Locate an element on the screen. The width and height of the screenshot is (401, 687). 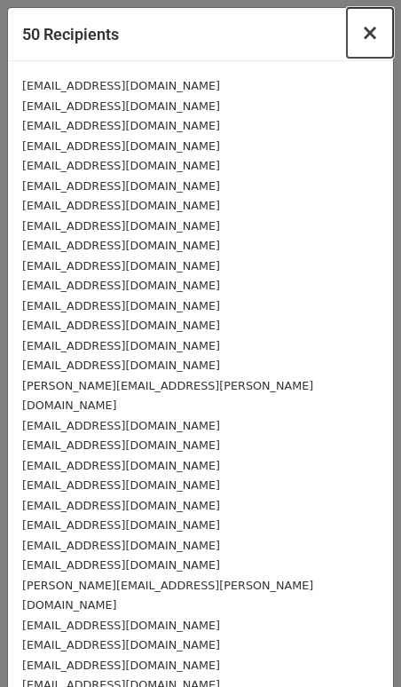
button: Close is located at coordinates (370, 33).